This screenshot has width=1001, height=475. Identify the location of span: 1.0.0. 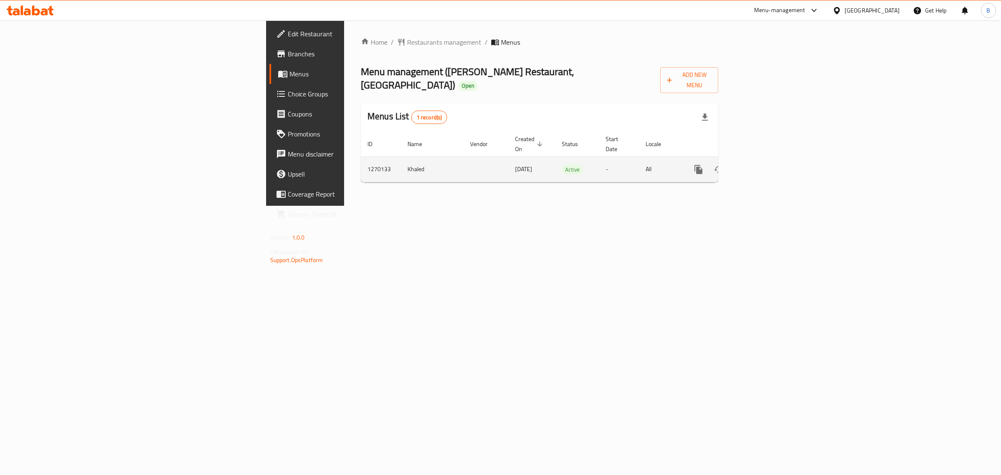
(298, 237).